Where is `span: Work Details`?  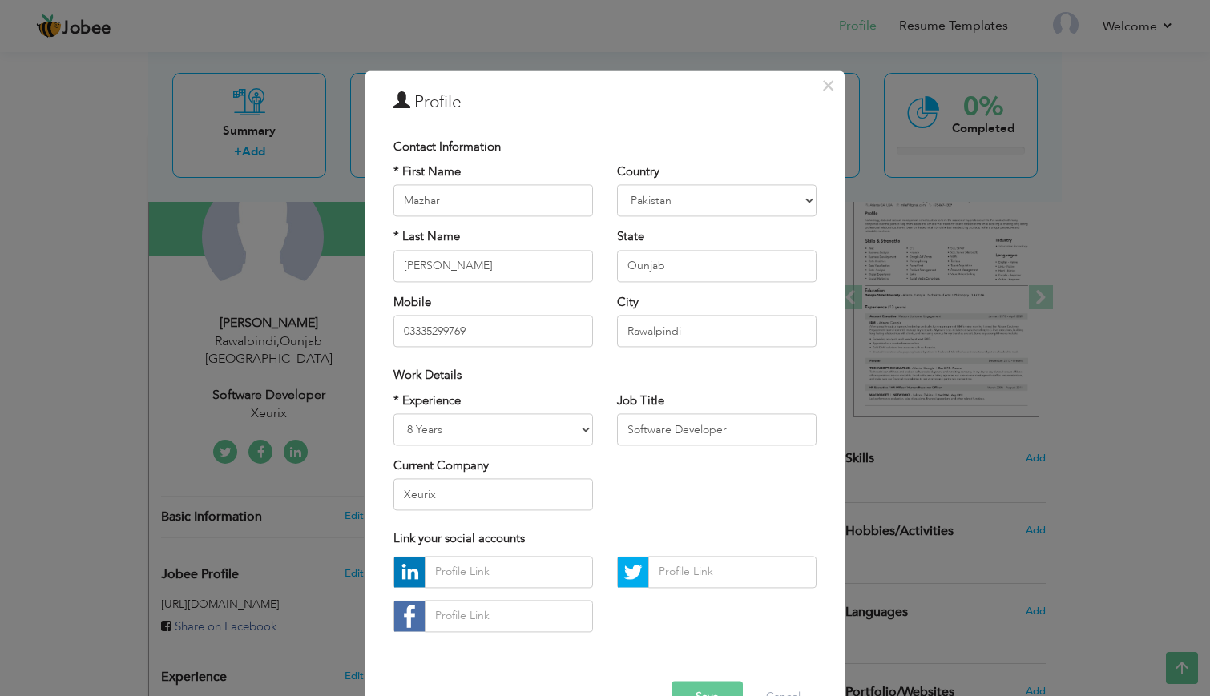
span: Work Details is located at coordinates (427, 376).